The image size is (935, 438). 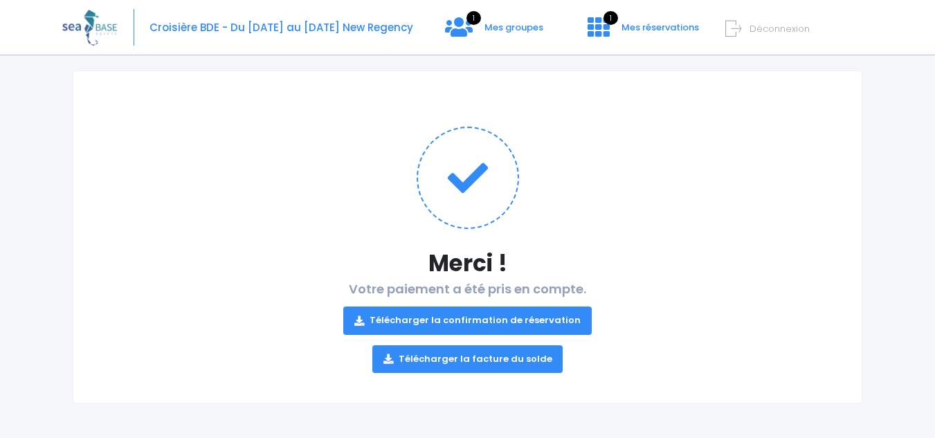 What do you see at coordinates (467, 321) in the screenshot?
I see `a: Télécharger la confirmation de réservation` at bounding box center [467, 321].